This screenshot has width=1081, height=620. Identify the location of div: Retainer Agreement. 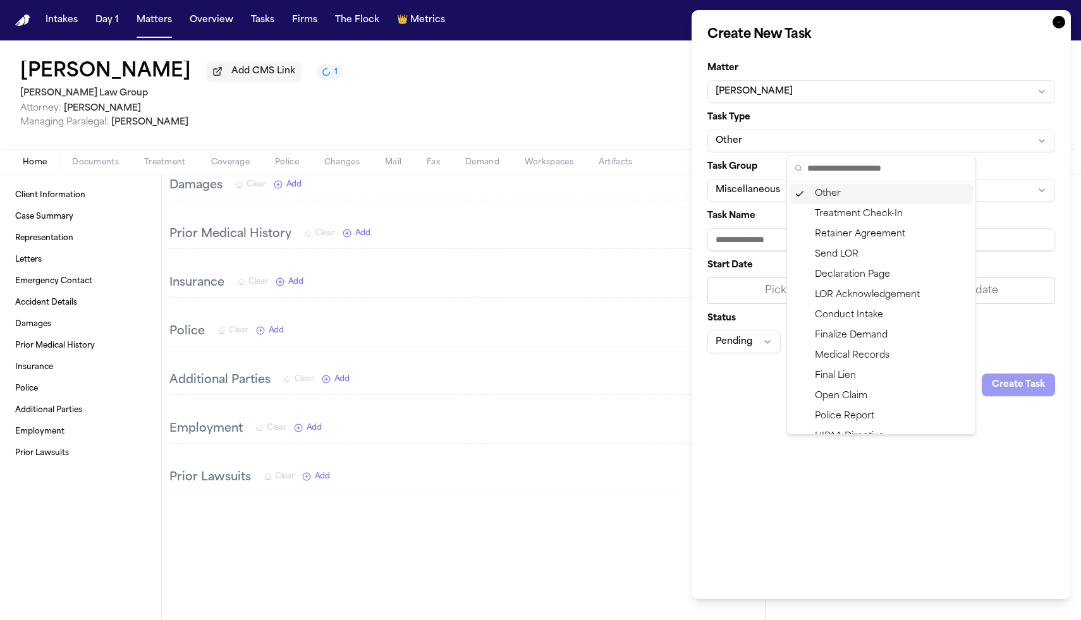
(881, 234).